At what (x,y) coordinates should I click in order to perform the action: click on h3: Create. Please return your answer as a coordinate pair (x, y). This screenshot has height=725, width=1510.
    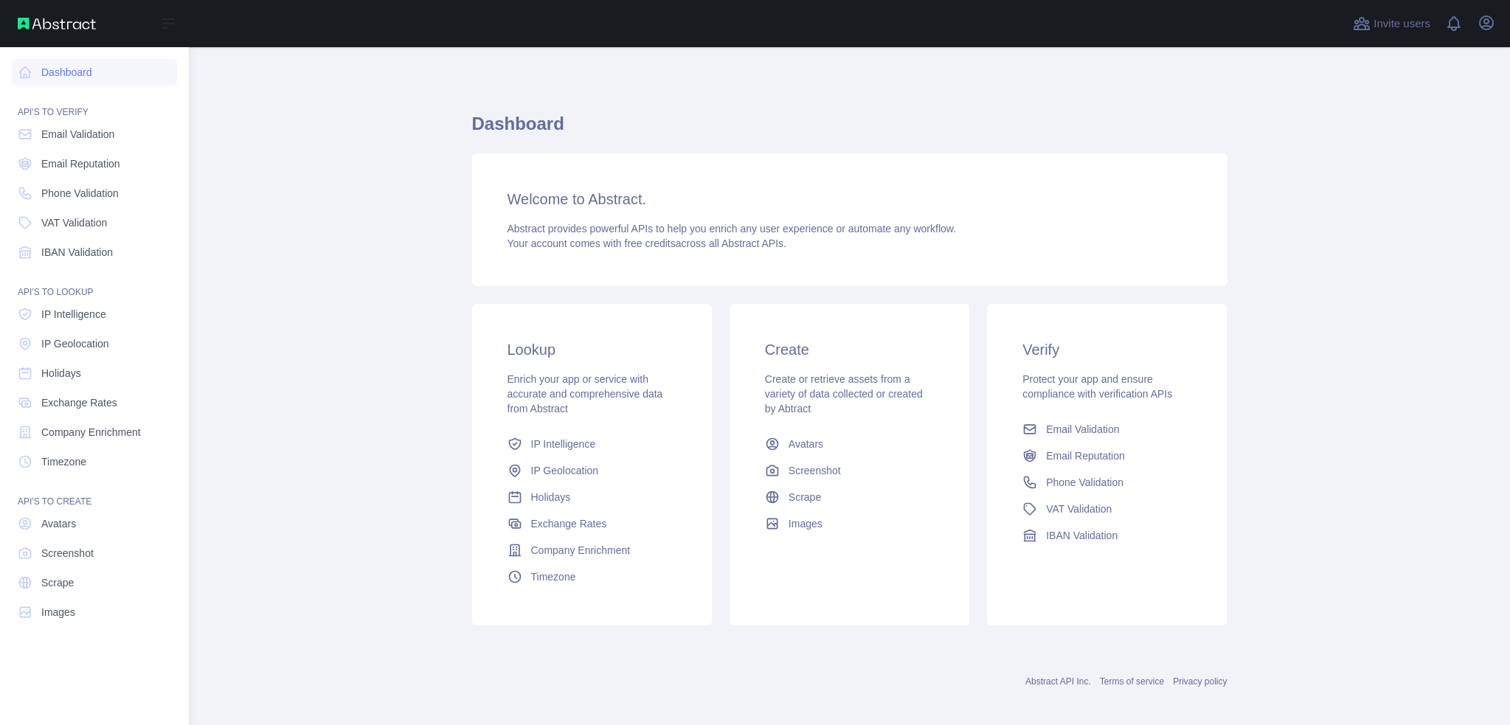
    Looking at the image, I should click on (849, 350).